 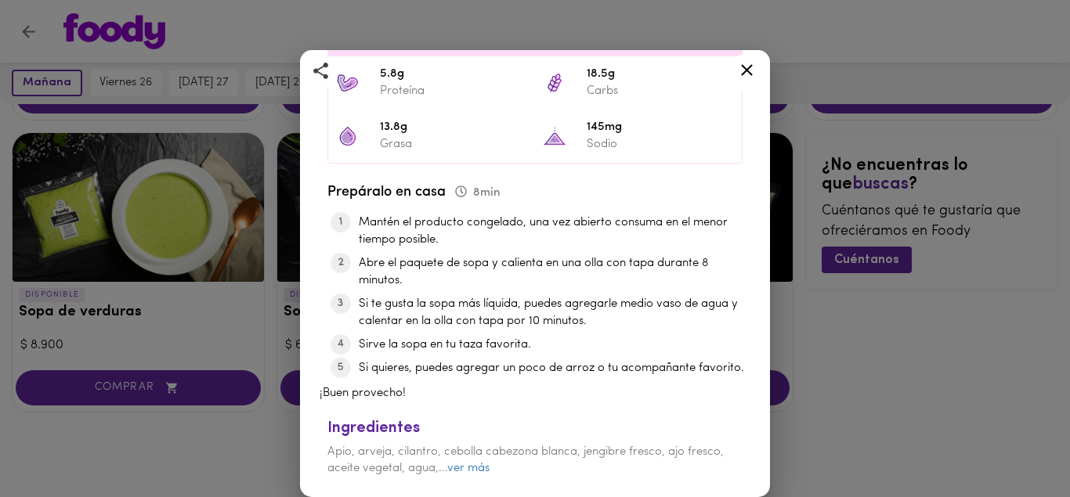 I want to click on span: 145mg, so click(x=660, y=128).